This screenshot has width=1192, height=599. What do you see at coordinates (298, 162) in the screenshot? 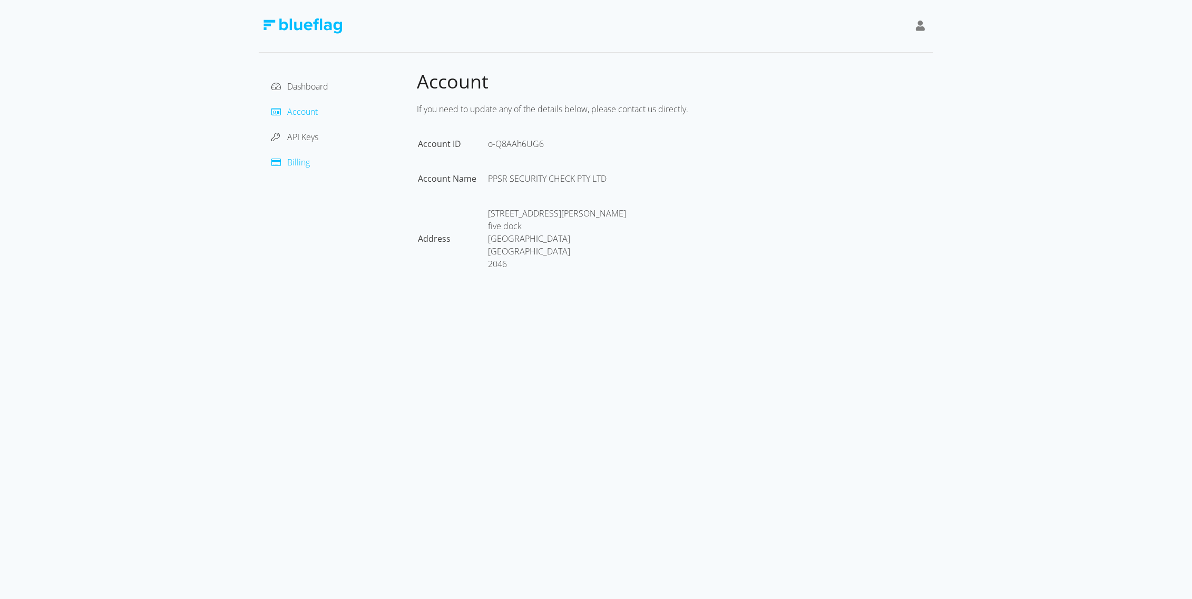
I see `span: Billing` at bounding box center [298, 162].